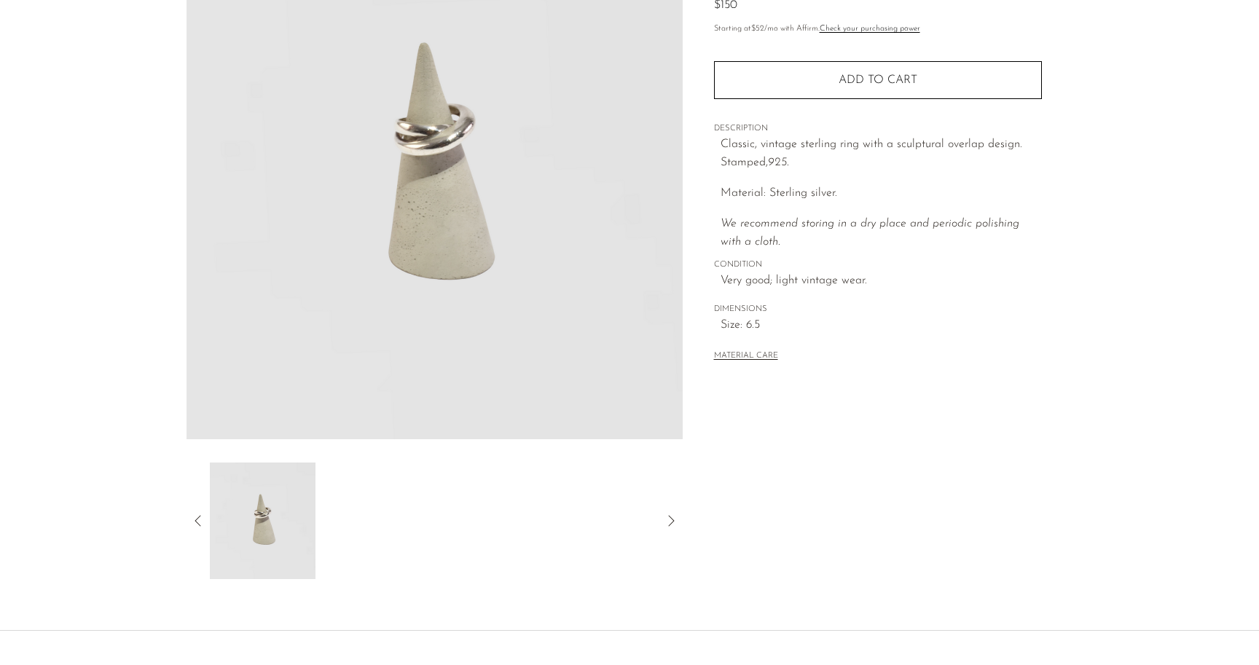  What do you see at coordinates (878, 129) in the screenshot?
I see `span: DESCRIPTION` at bounding box center [878, 129].